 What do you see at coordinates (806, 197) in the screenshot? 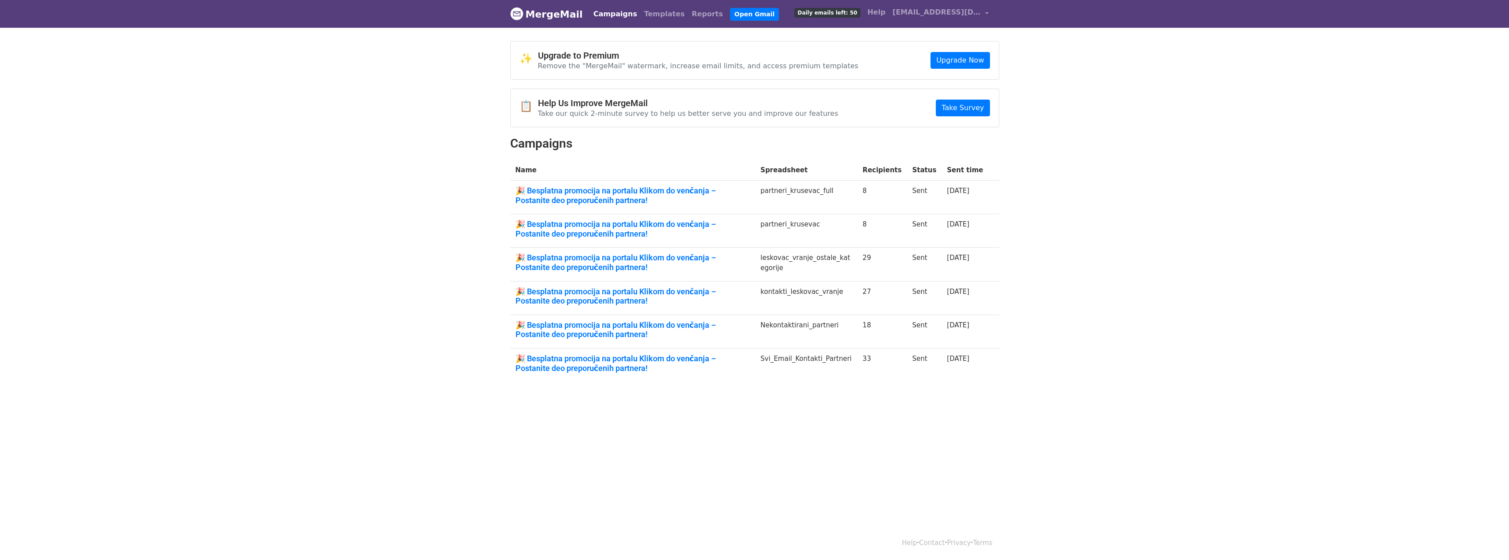
I see `td: partneri_krusevac_full` at bounding box center [806, 197].